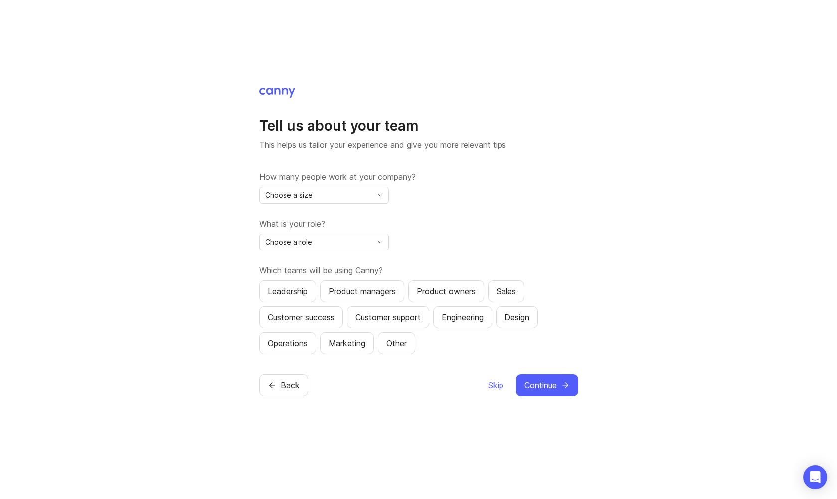 This screenshot has width=837, height=499. I want to click on button: Leadership, so click(288, 291).